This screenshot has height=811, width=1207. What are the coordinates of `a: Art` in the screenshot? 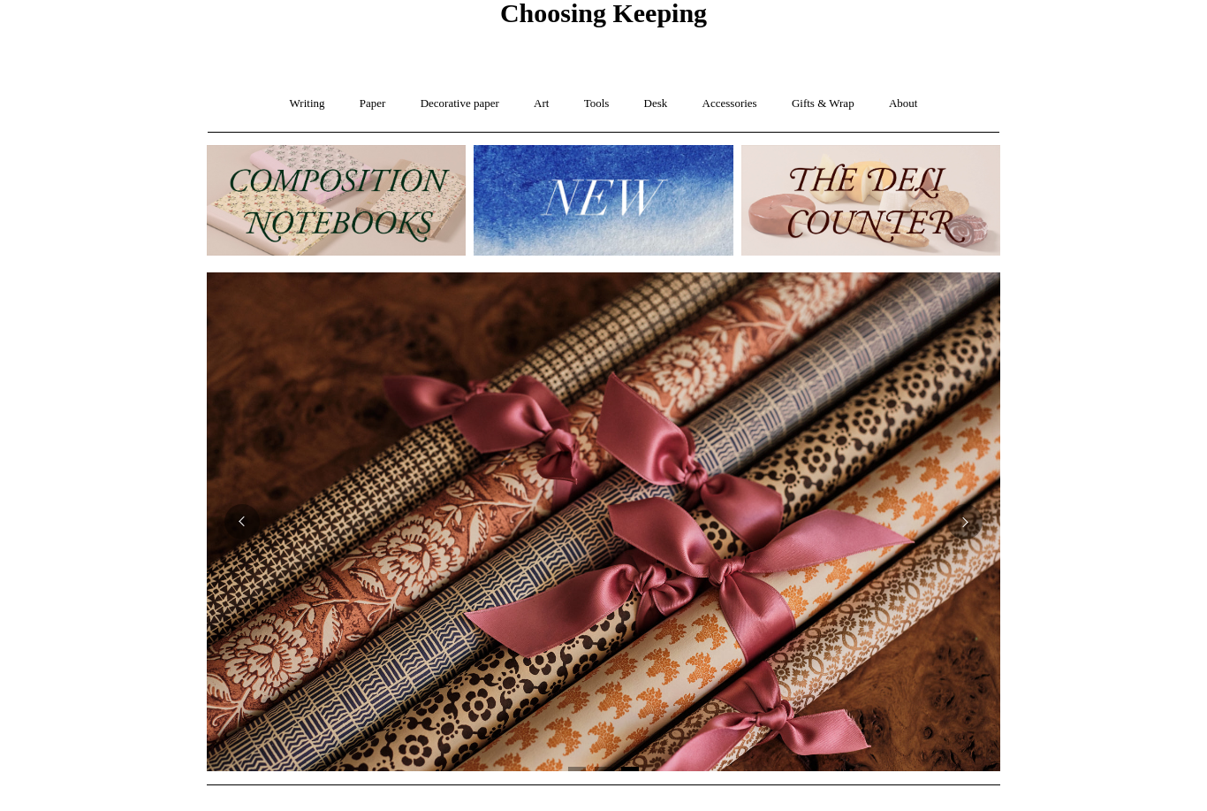 It's located at (541, 103).